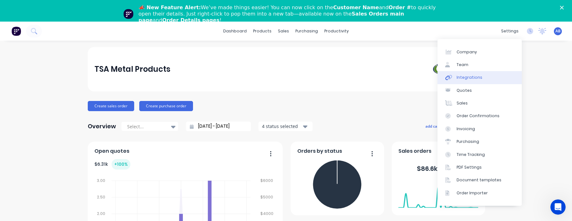  What do you see at coordinates (271, 17) in the screenshot?
I see `b: Sales Orders main page` at bounding box center [271, 17].